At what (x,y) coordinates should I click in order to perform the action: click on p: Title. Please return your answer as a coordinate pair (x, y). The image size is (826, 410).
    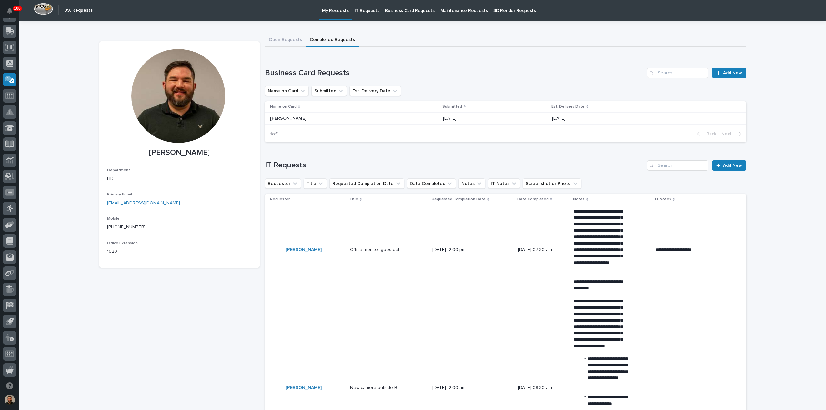
    Looking at the image, I should click on (354, 199).